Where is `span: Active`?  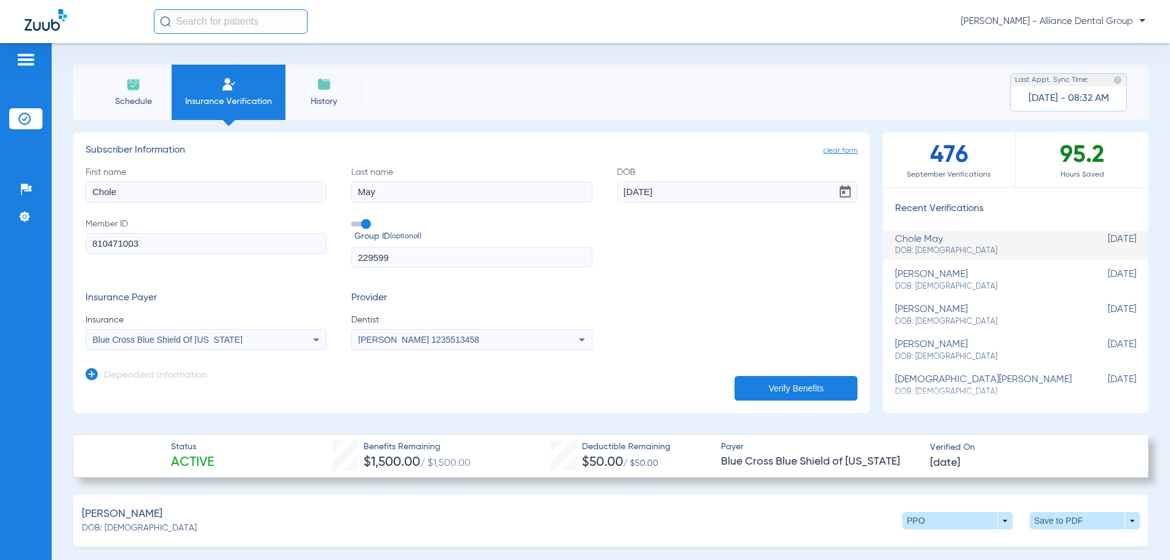 span: Active is located at coordinates (193, 463).